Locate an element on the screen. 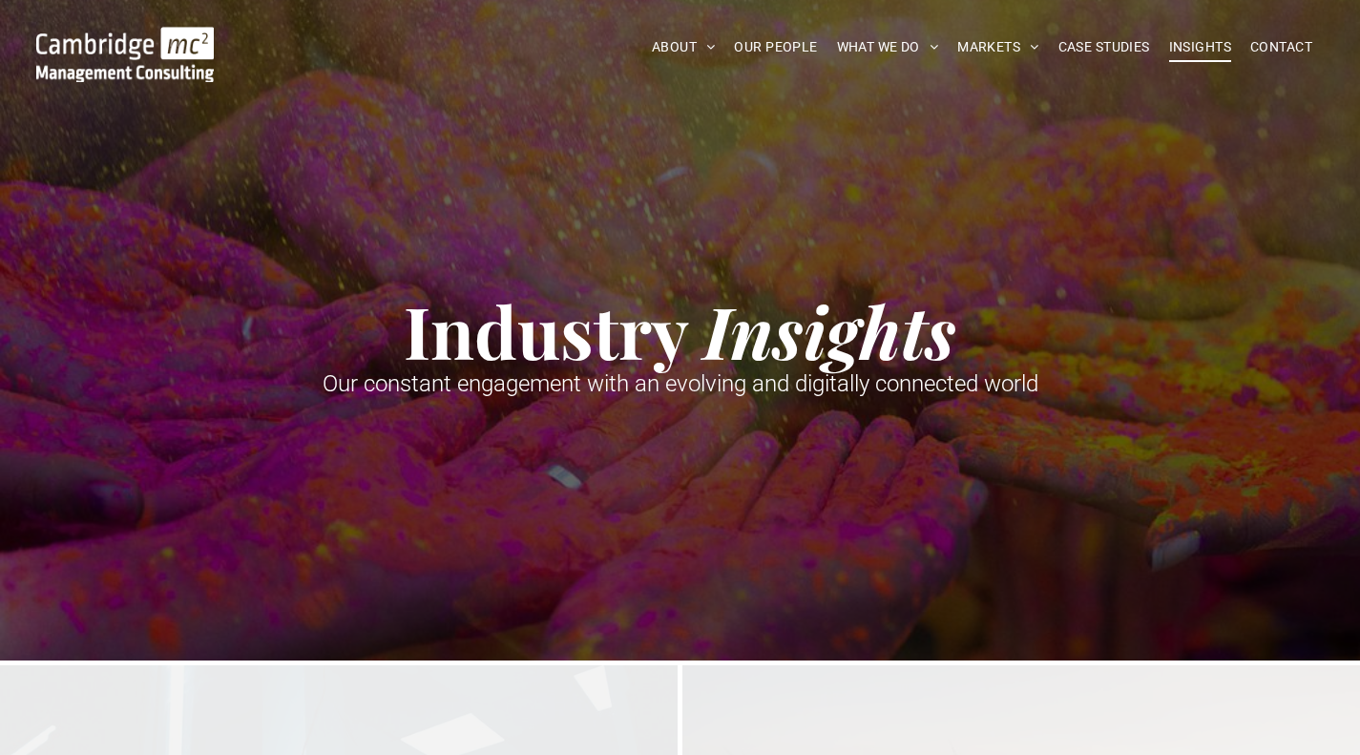 Image resolution: width=1360 pixels, height=755 pixels. a: OUR PEOPLE is located at coordinates (775, 47).